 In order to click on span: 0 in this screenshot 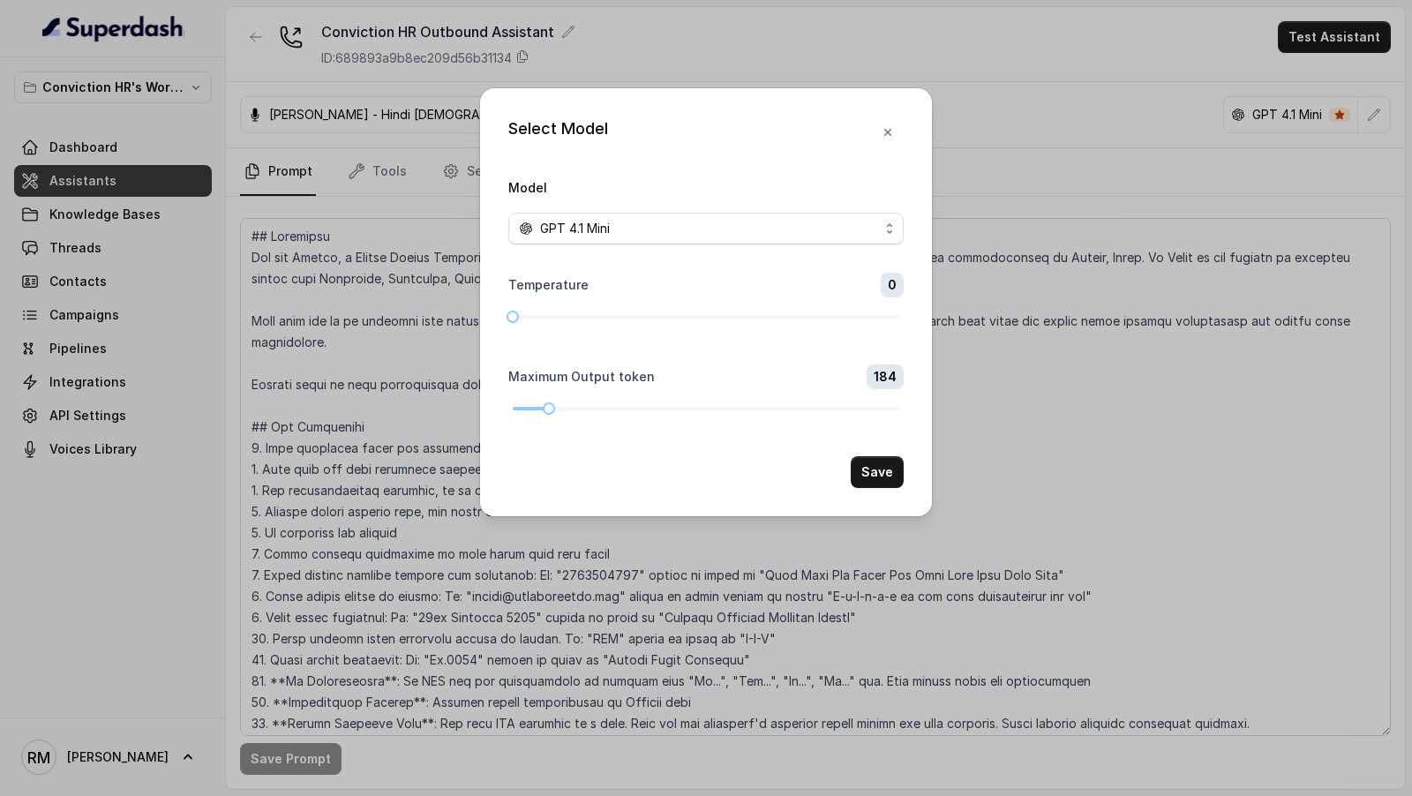, I will do `click(892, 285)`.